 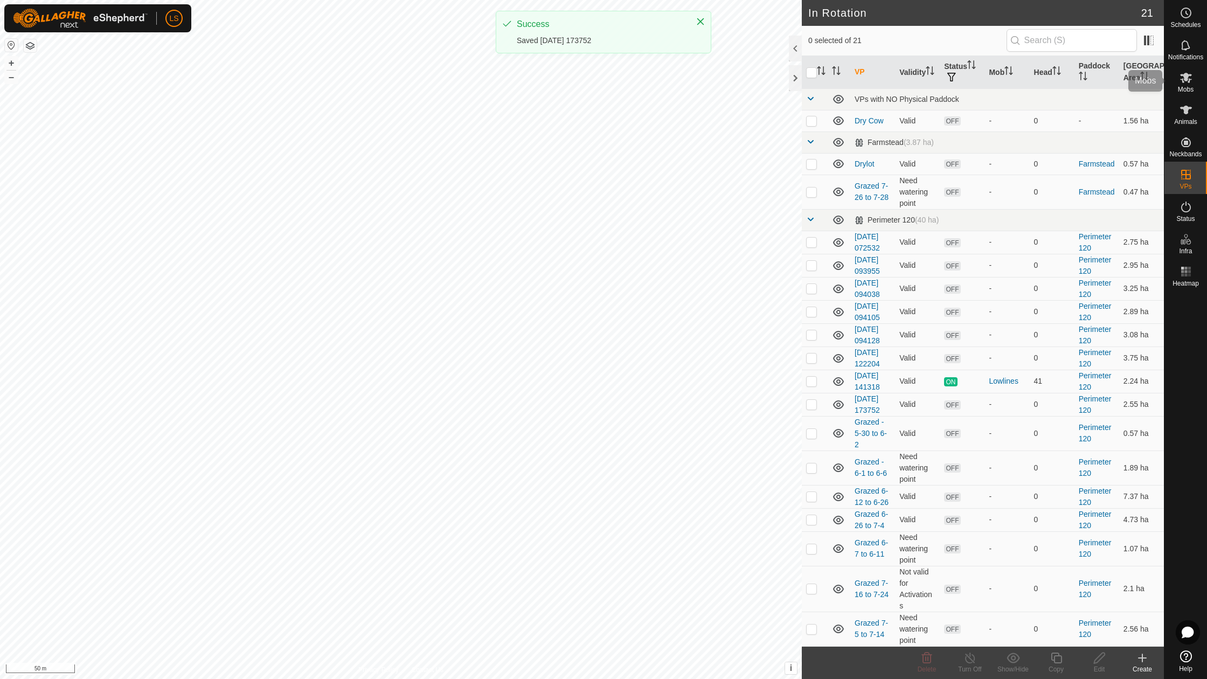 What do you see at coordinates (907, 40) in the screenshot?
I see `span: 0 selected of 21` at bounding box center [907, 40].